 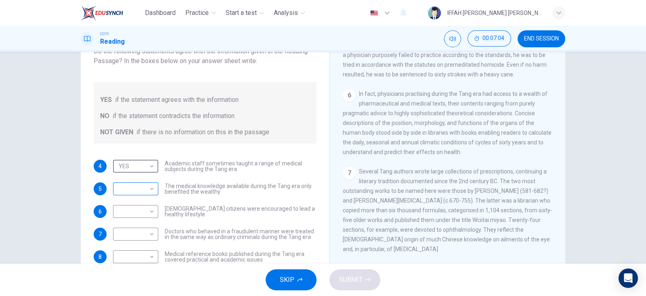 I want to click on span: In fact, physicians practising during the Tang era had access to a wealth of pharmaceutical and m..., so click(x=447, y=123).